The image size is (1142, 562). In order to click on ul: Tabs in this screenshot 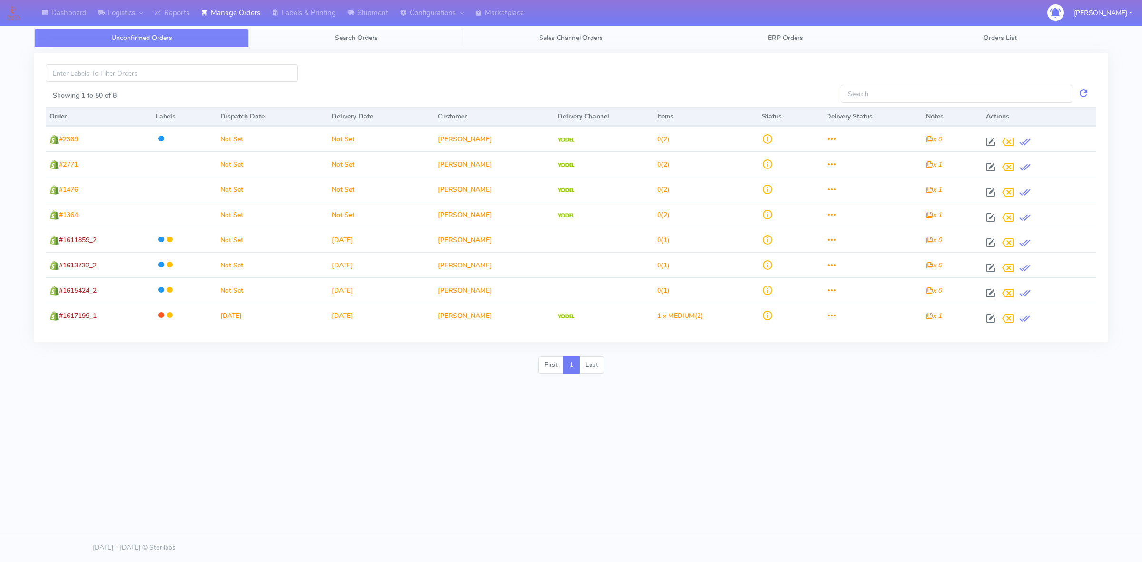, I will do `click(571, 38)`.